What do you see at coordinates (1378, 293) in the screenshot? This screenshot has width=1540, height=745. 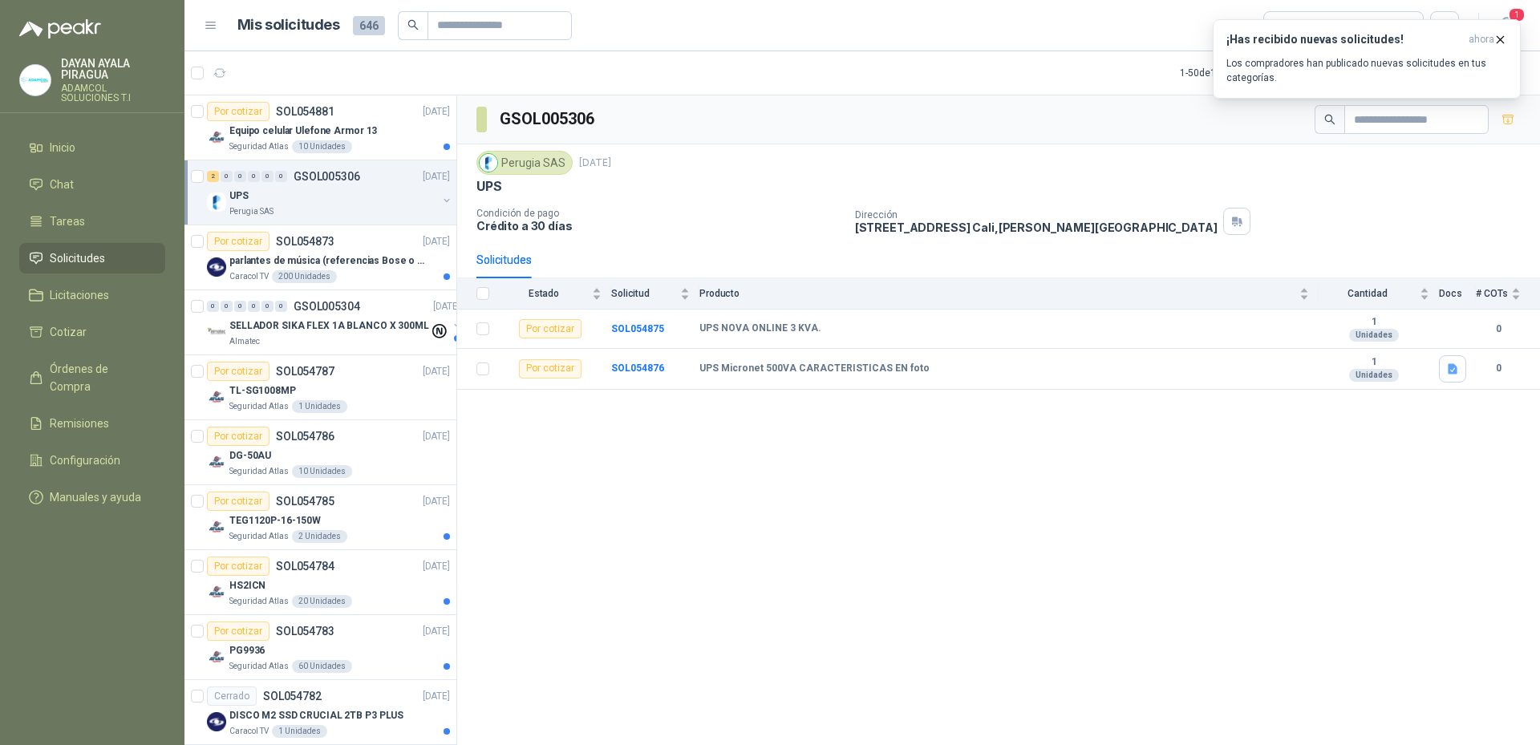 I see `th: Cantidad` at bounding box center [1378, 293].